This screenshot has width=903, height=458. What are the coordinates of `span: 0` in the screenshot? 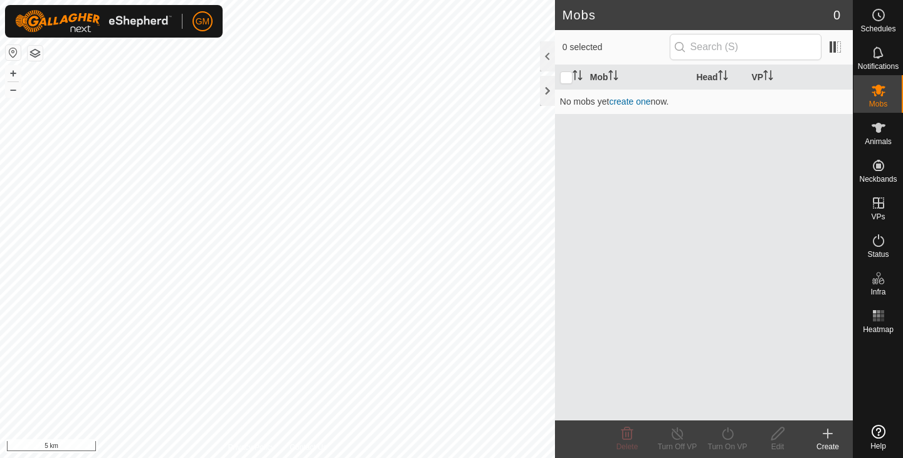 It's located at (836, 15).